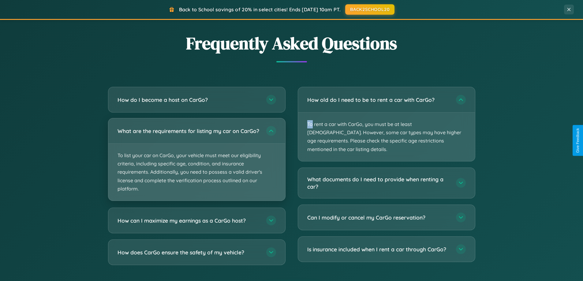  I want to click on h3: How can I maximize my earnings as a CarGo host?, so click(189, 221).